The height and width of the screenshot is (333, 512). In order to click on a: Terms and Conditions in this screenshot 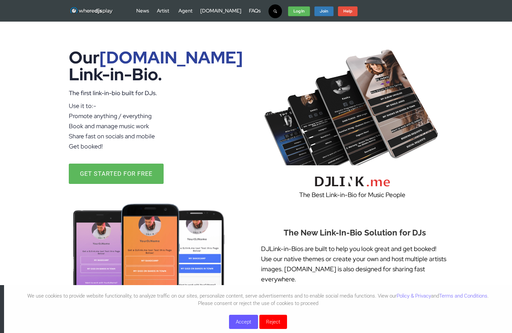, I will do `click(463, 296)`.